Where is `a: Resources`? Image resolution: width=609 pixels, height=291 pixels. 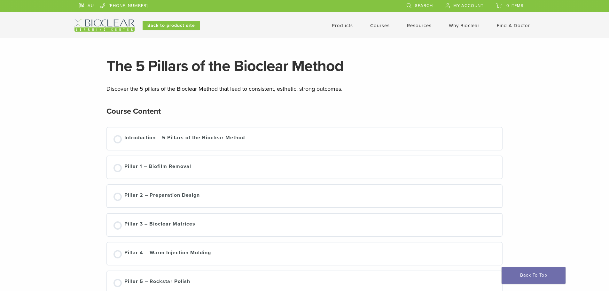
a: Resources is located at coordinates (419, 26).